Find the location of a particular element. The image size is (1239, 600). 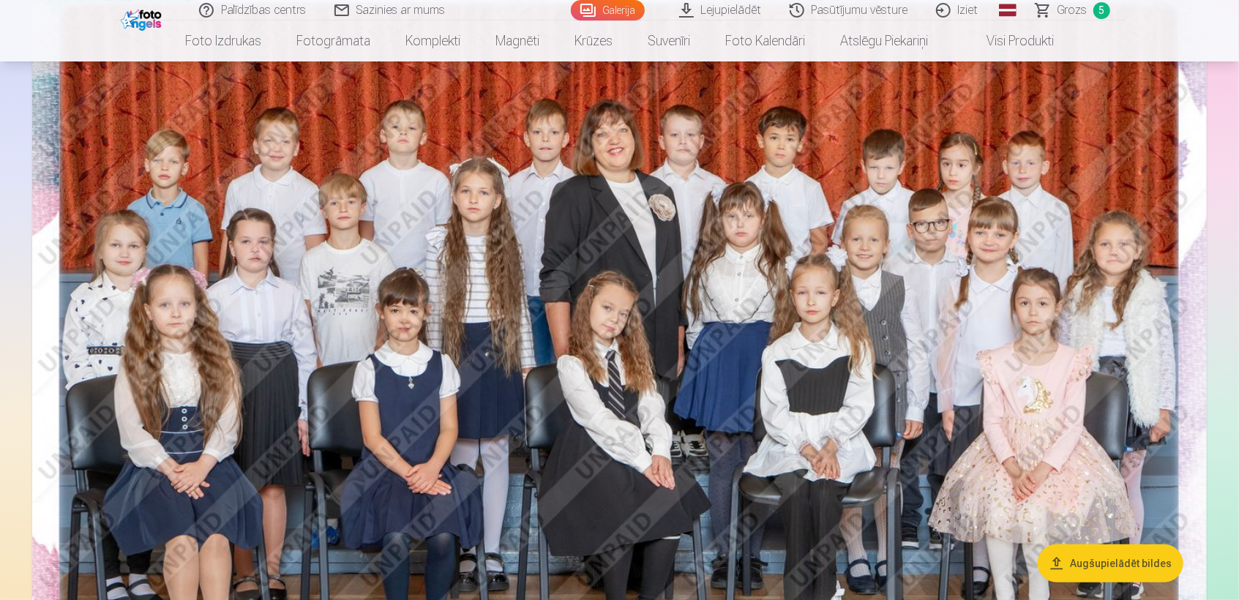

a: Visi produkti is located at coordinates (1009, 41).